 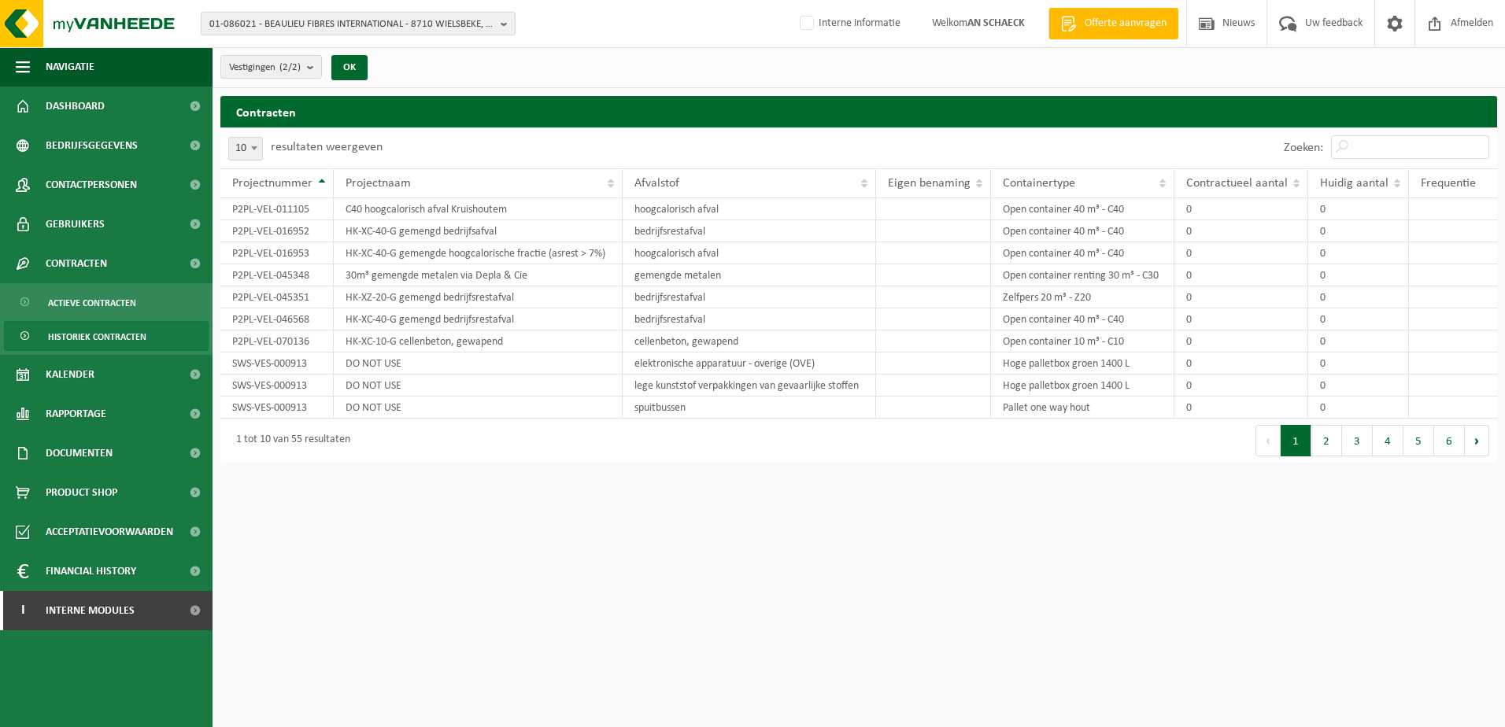 I want to click on label: Interne informatie, so click(x=849, y=24).